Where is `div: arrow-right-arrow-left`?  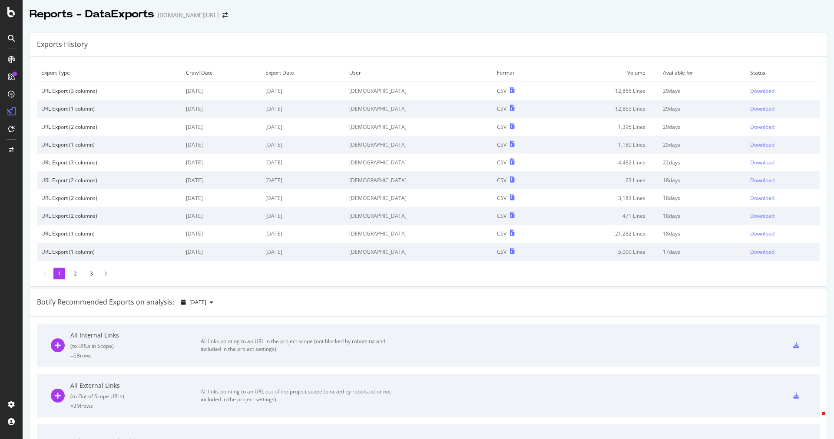
div: arrow-right-arrow-left is located at coordinates (225, 15).